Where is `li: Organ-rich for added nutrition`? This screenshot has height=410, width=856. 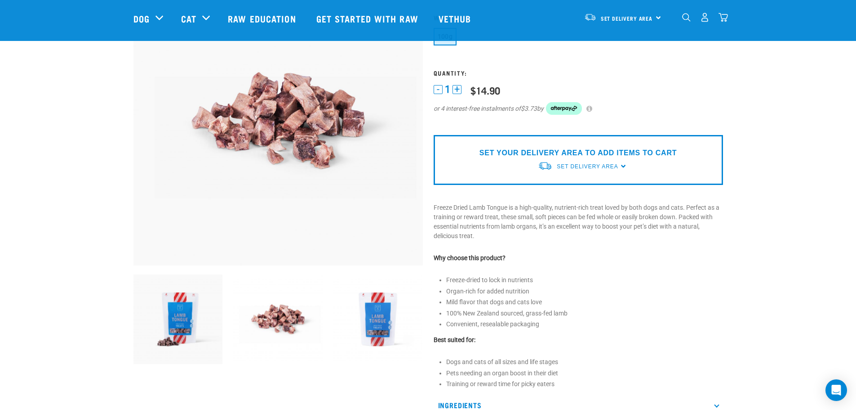 li: Organ-rich for added nutrition is located at coordinates (585, 291).